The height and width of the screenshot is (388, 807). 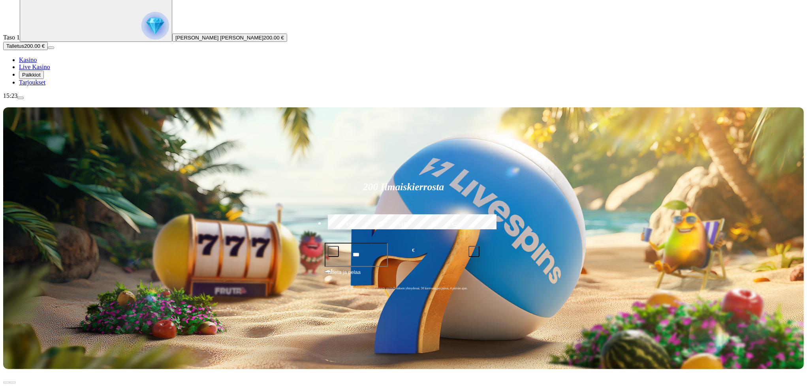 What do you see at coordinates (404, 276) in the screenshot?
I see `button: Talleta ja pelaa` at bounding box center [404, 276].